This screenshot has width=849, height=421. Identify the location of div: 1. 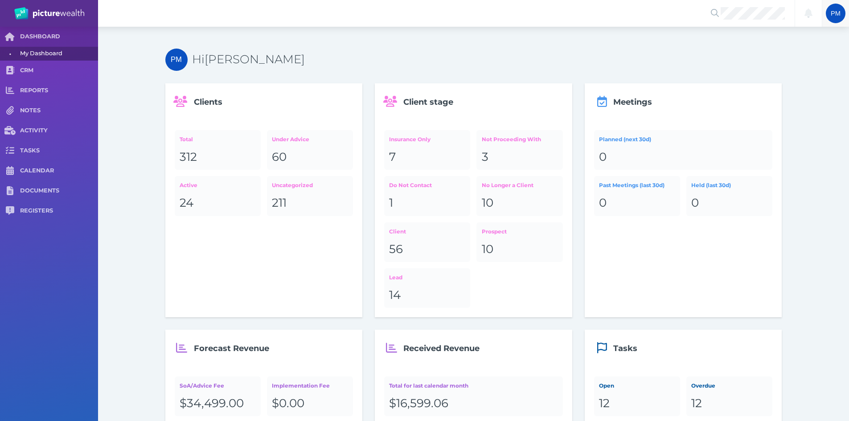
(427, 203).